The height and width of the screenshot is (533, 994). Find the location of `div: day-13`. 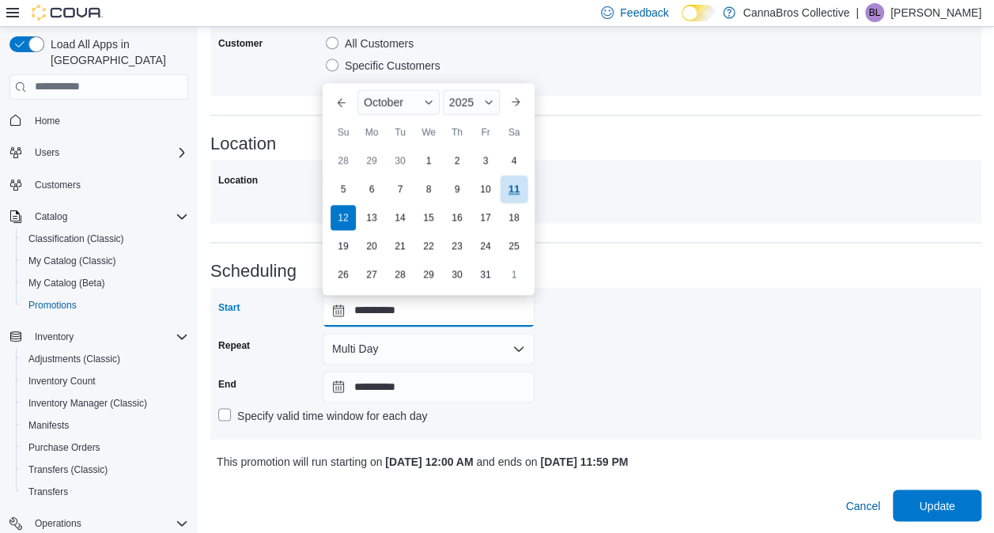

div: day-13 is located at coordinates (372, 217).